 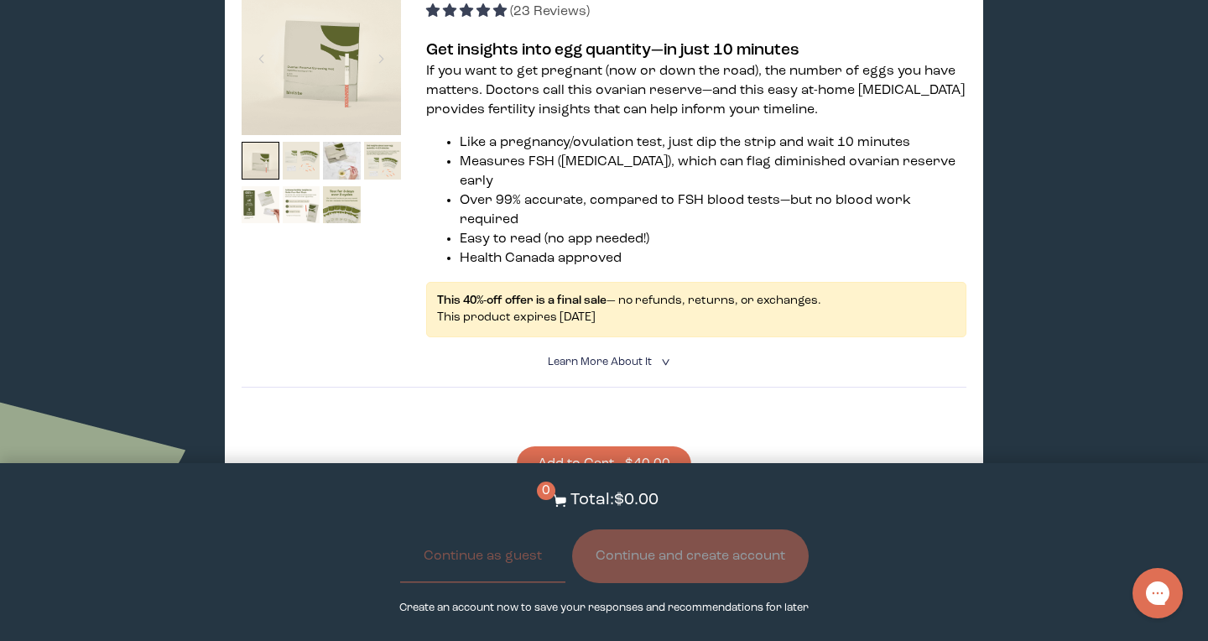 I want to click on p: Total: $0.00, so click(x=614, y=500).